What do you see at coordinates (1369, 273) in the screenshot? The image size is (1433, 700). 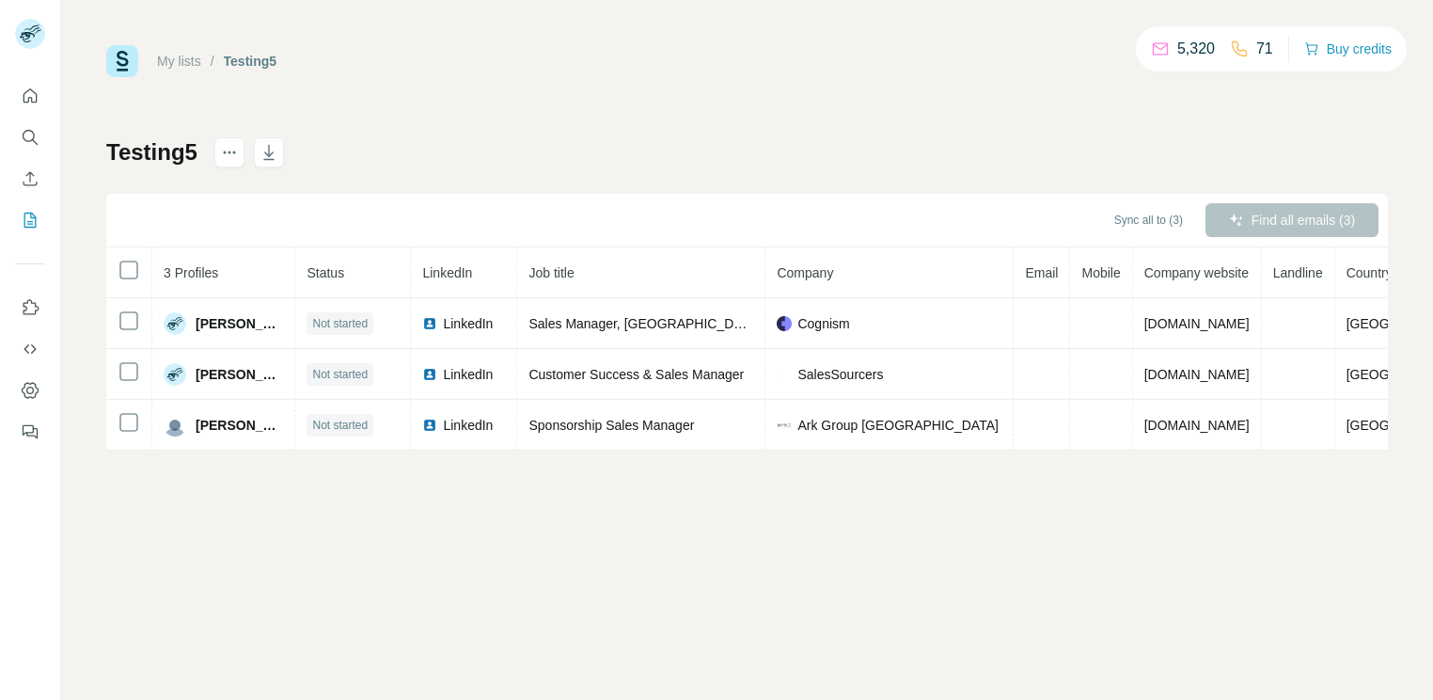 I see `span: Country` at bounding box center [1369, 273].